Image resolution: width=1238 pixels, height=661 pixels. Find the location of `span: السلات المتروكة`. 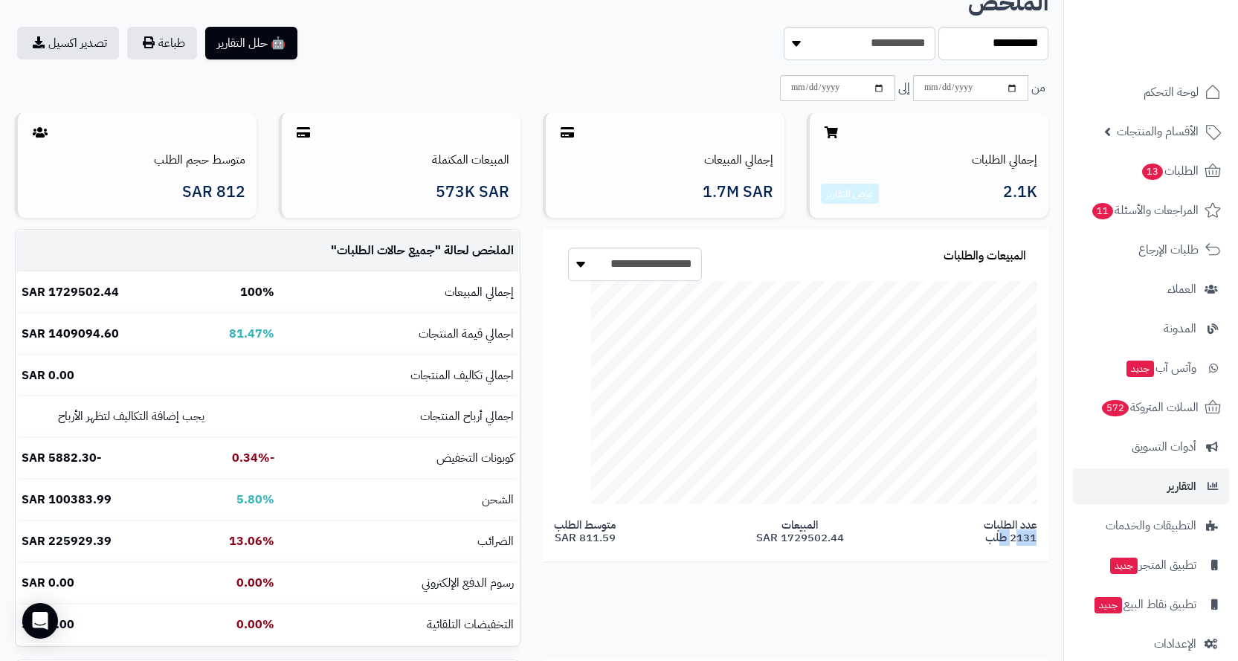

span: السلات المتروكة is located at coordinates (1149, 407).